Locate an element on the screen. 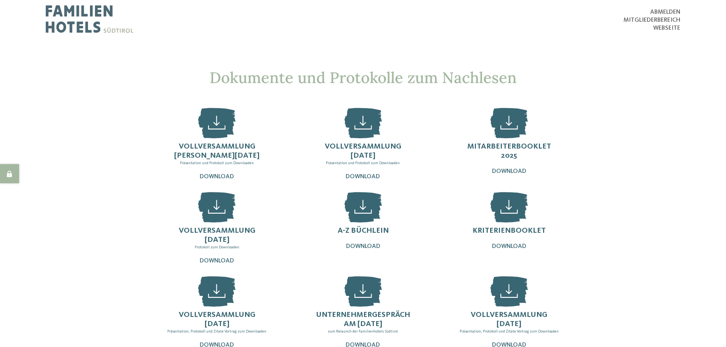 The width and height of the screenshot is (726, 347). span: Mitgliederbereich is located at coordinates (652, 20).